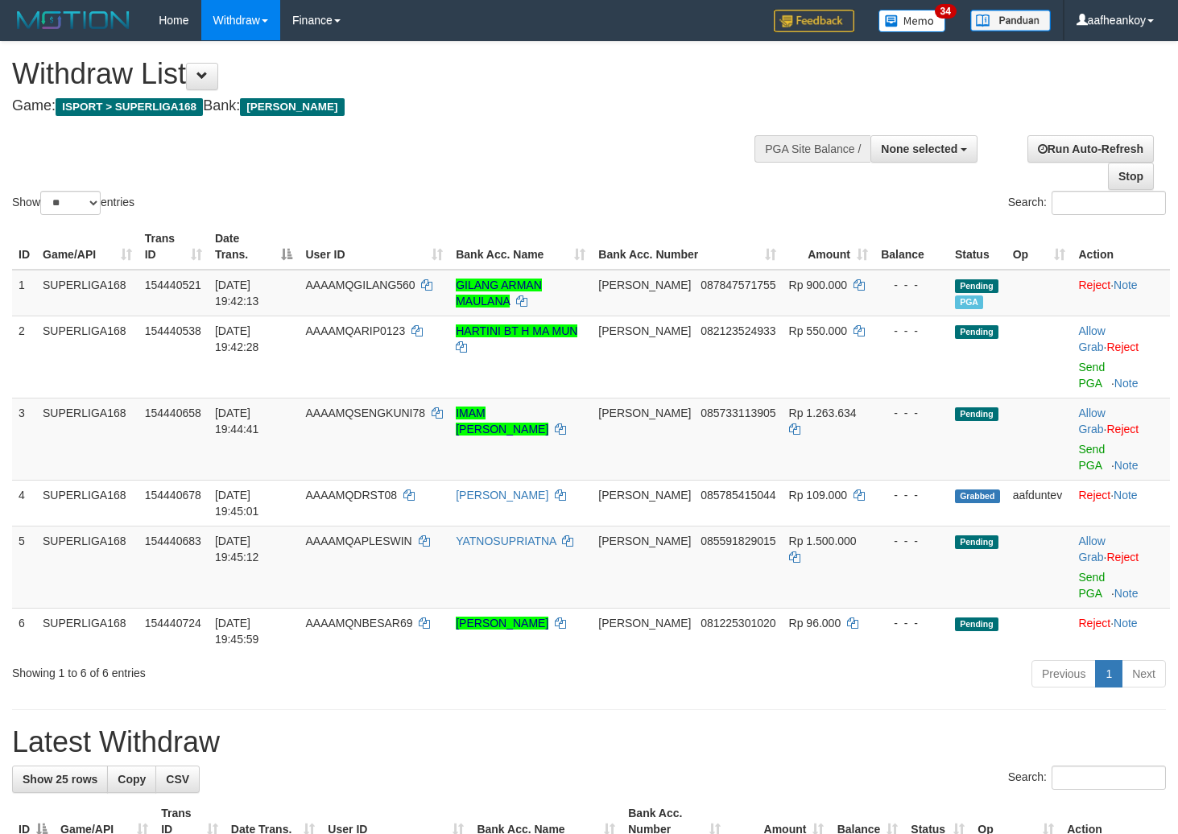  Describe the element at coordinates (73, 20) in the screenshot. I see `img: MOTION_logo.png` at that location.